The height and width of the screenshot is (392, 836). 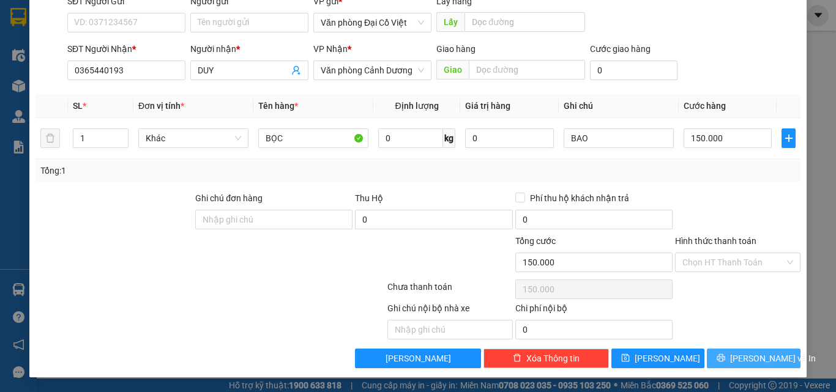 What do you see at coordinates (509, 138) in the screenshot?
I see `input: 0` at bounding box center [509, 138].